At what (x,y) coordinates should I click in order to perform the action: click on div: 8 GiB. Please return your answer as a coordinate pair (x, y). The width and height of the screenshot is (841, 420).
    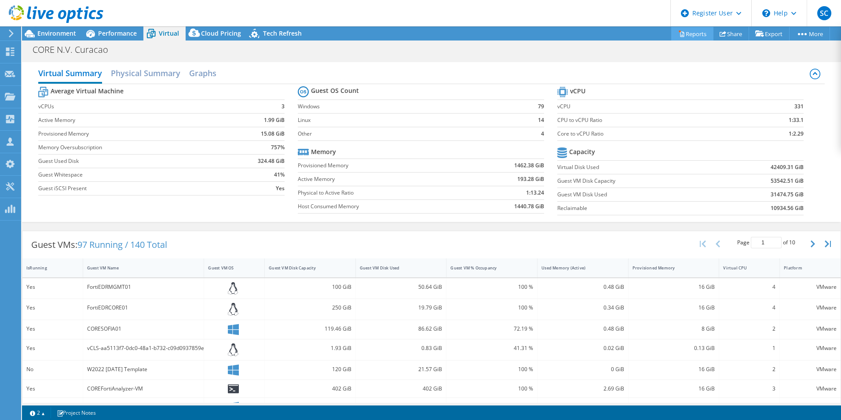
    Looking at the image, I should click on (674, 329).